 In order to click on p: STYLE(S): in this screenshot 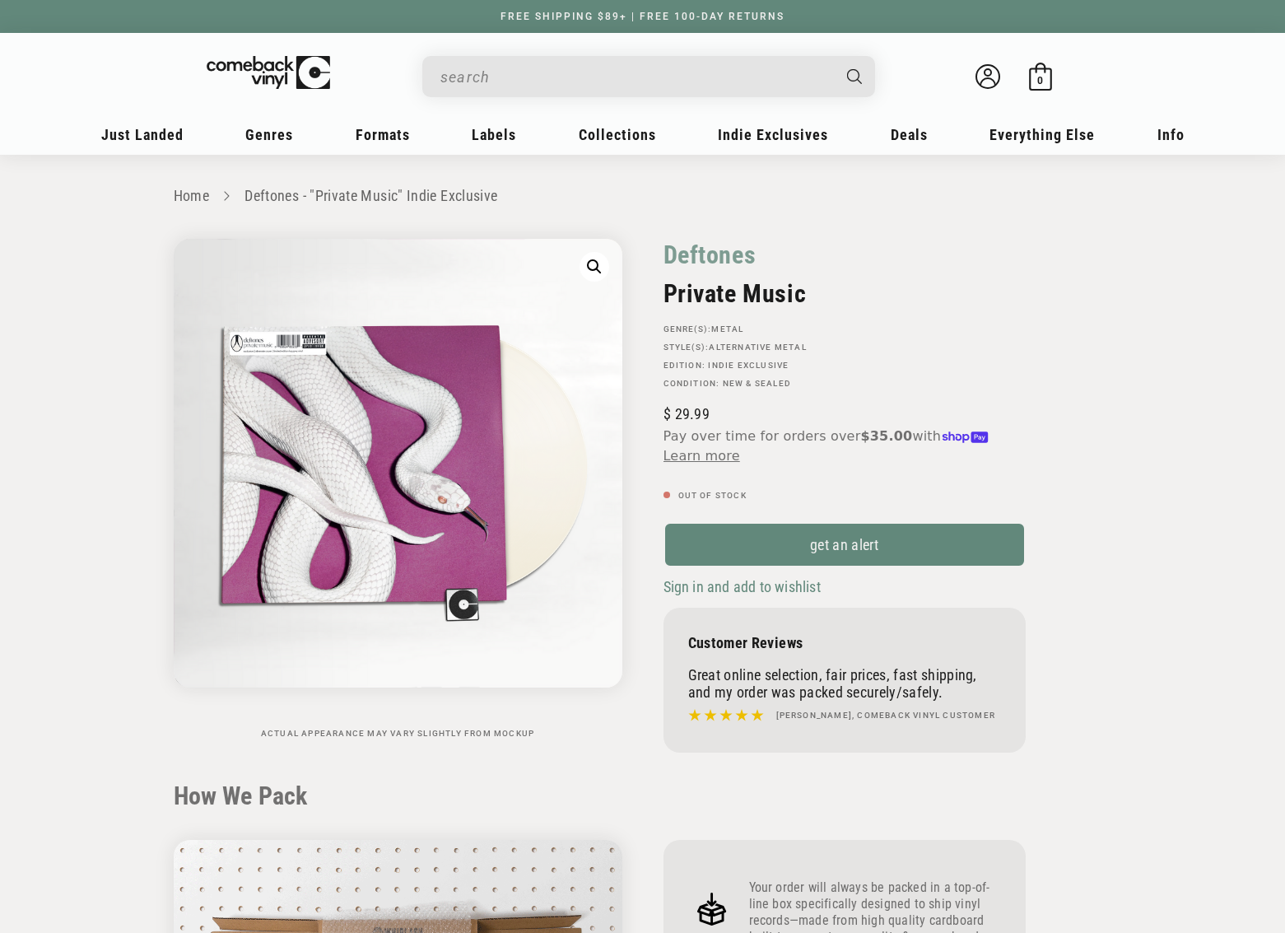, I will do `click(845, 348)`.